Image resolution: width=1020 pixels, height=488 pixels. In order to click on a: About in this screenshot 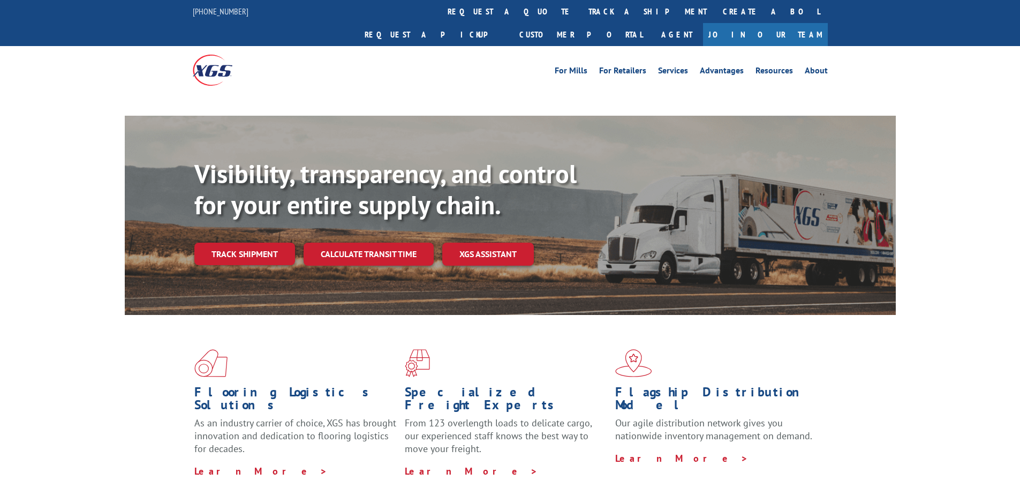, I will do `click(816, 72)`.